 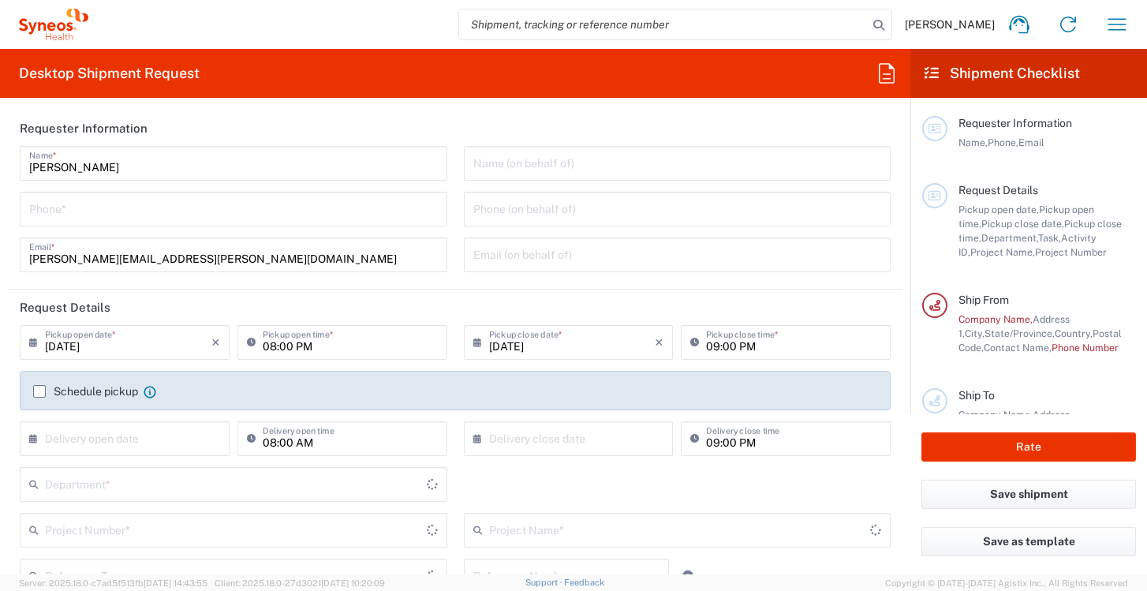 I want to click on span: Project Name,, so click(x=1002, y=252).